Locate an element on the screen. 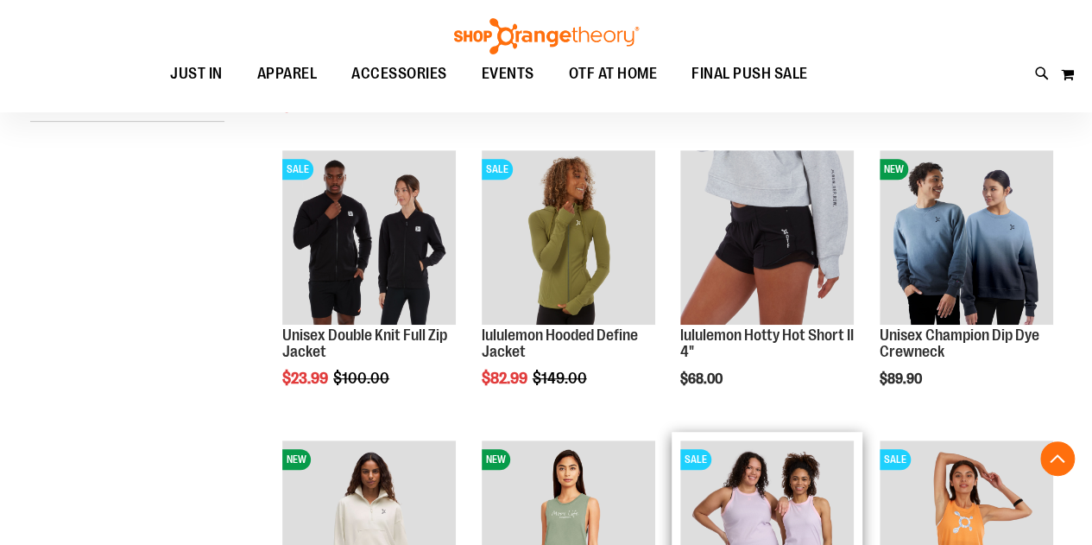 The height and width of the screenshot is (545, 1092). a: Product image for lululemon Hooded Define JacketSALE is located at coordinates (568, 238).